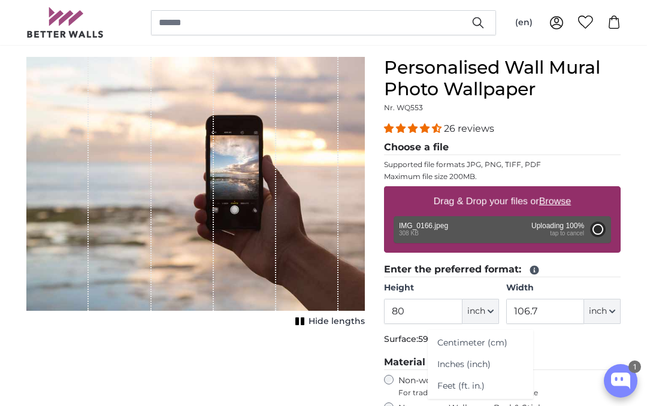  I want to click on div: 1, so click(634, 367).